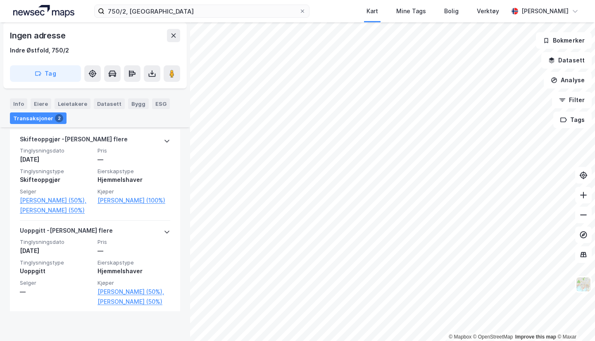 The height and width of the screenshot is (341, 595). I want to click on div: Bygg, so click(138, 104).